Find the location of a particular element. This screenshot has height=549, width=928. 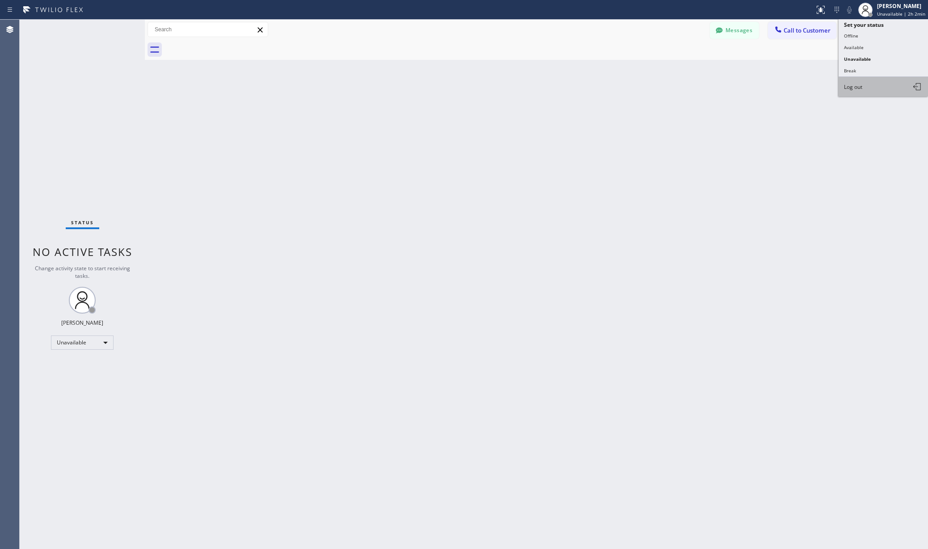

button: Call to Customer is located at coordinates (802, 30).